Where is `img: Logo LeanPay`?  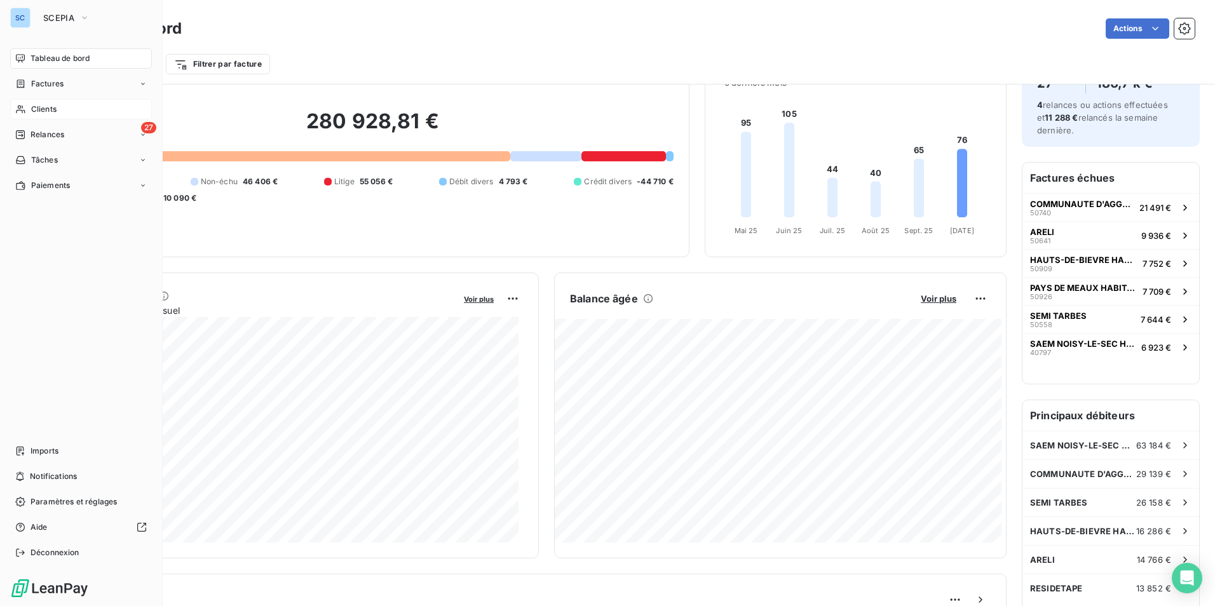
img: Logo LeanPay is located at coordinates (50, 588).